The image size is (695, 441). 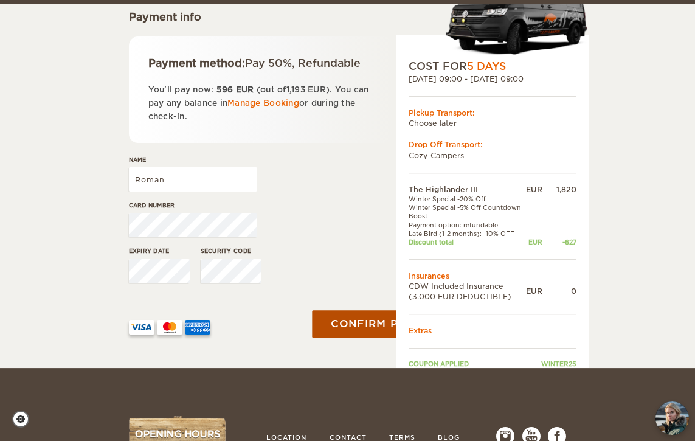 What do you see at coordinates (467, 225) in the screenshot?
I see `td: Payment option: refundable` at bounding box center [467, 225].